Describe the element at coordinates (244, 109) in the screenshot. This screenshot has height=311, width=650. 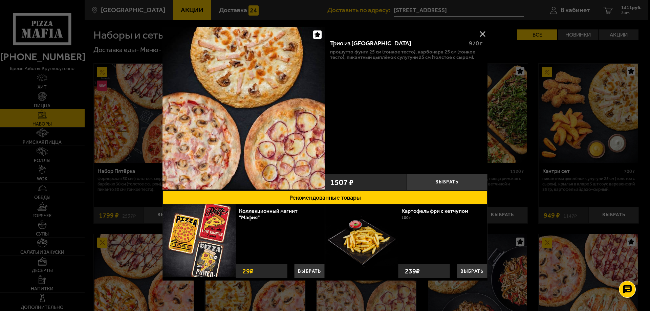
I see `a: Трио из Рио` at that location.